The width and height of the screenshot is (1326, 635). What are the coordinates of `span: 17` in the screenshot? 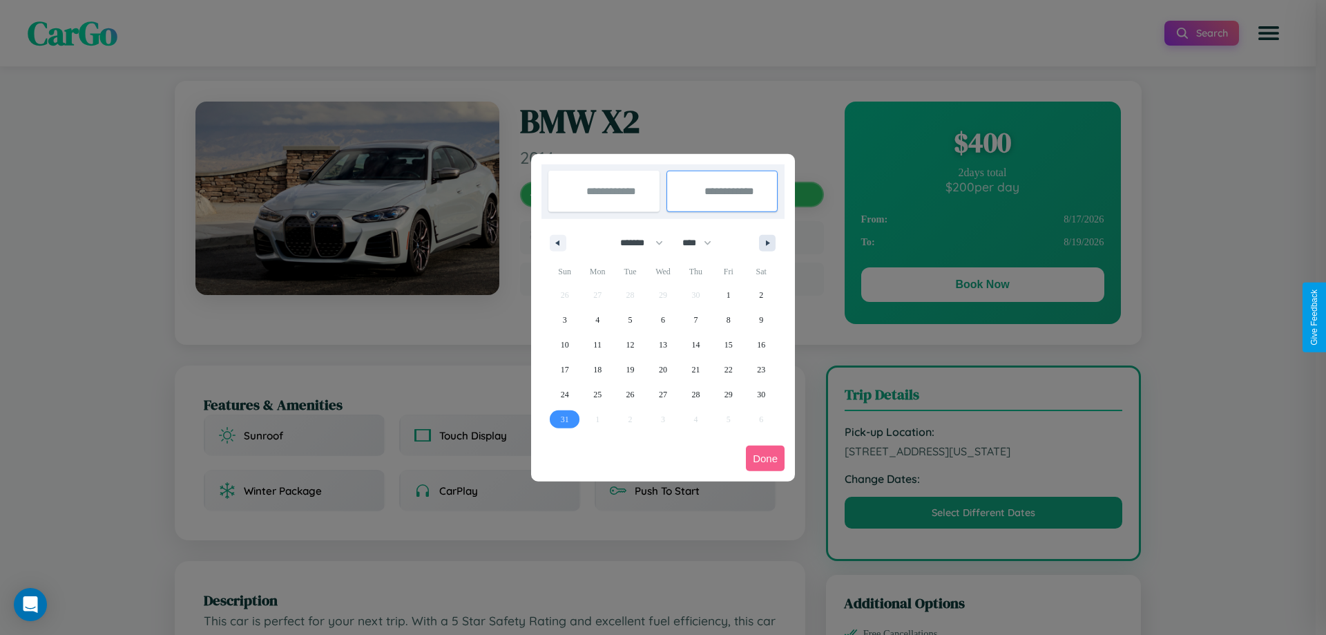 It's located at (565, 369).